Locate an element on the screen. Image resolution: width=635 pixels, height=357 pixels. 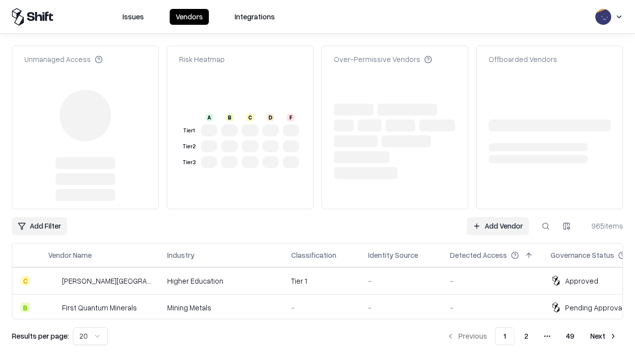
div: A is located at coordinates (209, 118).